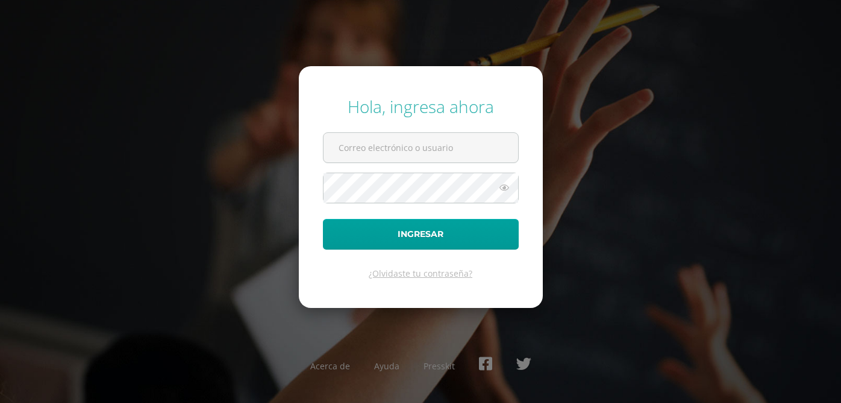 The width and height of the screenshot is (841, 403). I want to click on a: Ayuda, so click(387, 366).